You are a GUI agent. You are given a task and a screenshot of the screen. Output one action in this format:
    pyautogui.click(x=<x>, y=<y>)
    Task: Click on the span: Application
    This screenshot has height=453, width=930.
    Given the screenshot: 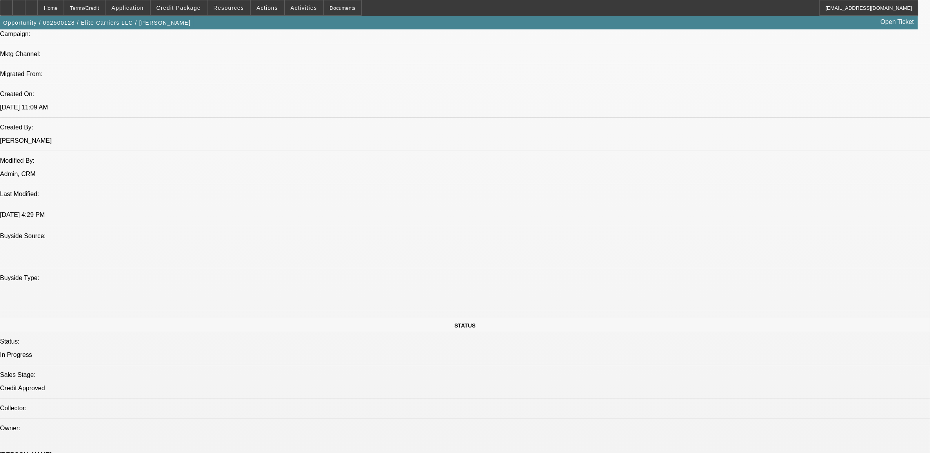 What is the action you would take?
    pyautogui.click(x=128, y=8)
    